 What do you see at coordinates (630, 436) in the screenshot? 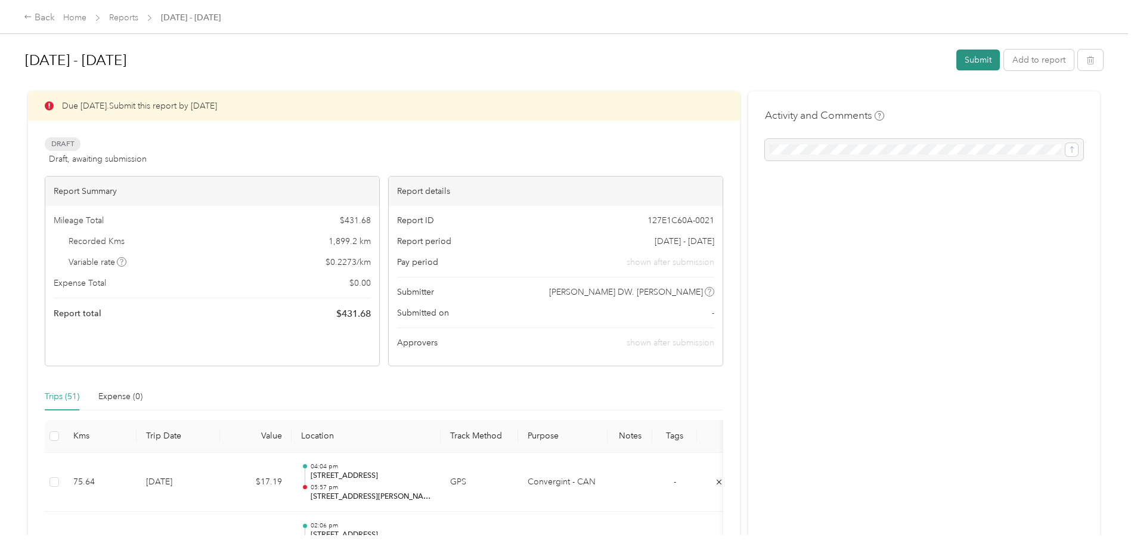
I see `th: Notes` at bounding box center [630, 436].